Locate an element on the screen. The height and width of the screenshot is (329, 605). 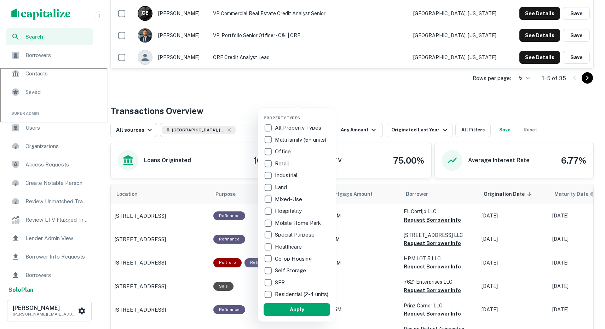
button: Apply is located at coordinates (297, 309).